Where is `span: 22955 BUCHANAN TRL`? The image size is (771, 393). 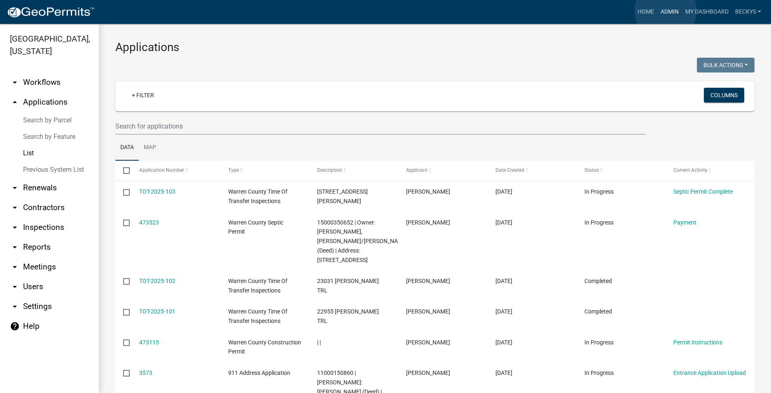 span: 22955 BUCHANAN TRL is located at coordinates (348, 316).